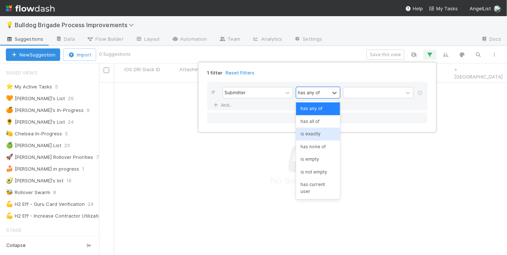 This screenshot has height=255, width=507. I want to click on div: If, so click(217, 93).